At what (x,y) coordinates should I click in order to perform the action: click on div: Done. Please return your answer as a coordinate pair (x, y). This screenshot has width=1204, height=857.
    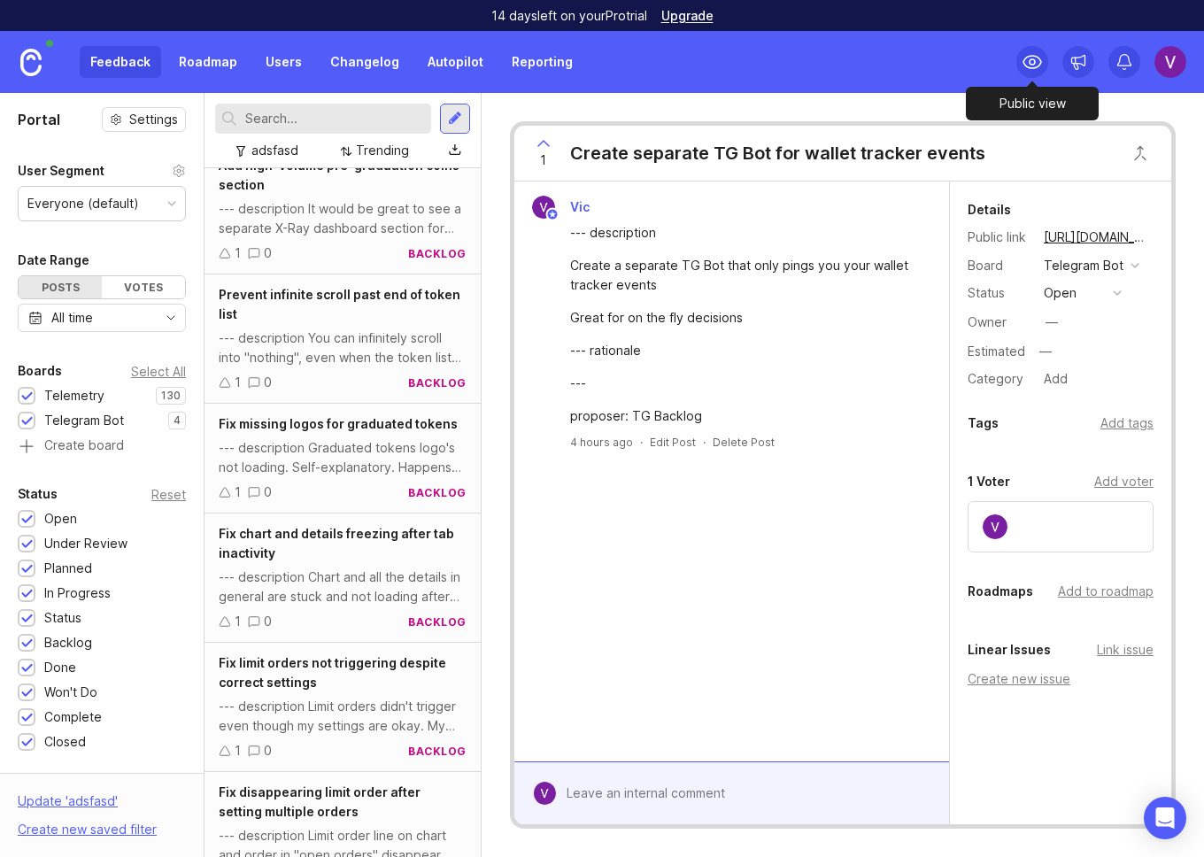
    Looking at the image, I should click on (60, 668).